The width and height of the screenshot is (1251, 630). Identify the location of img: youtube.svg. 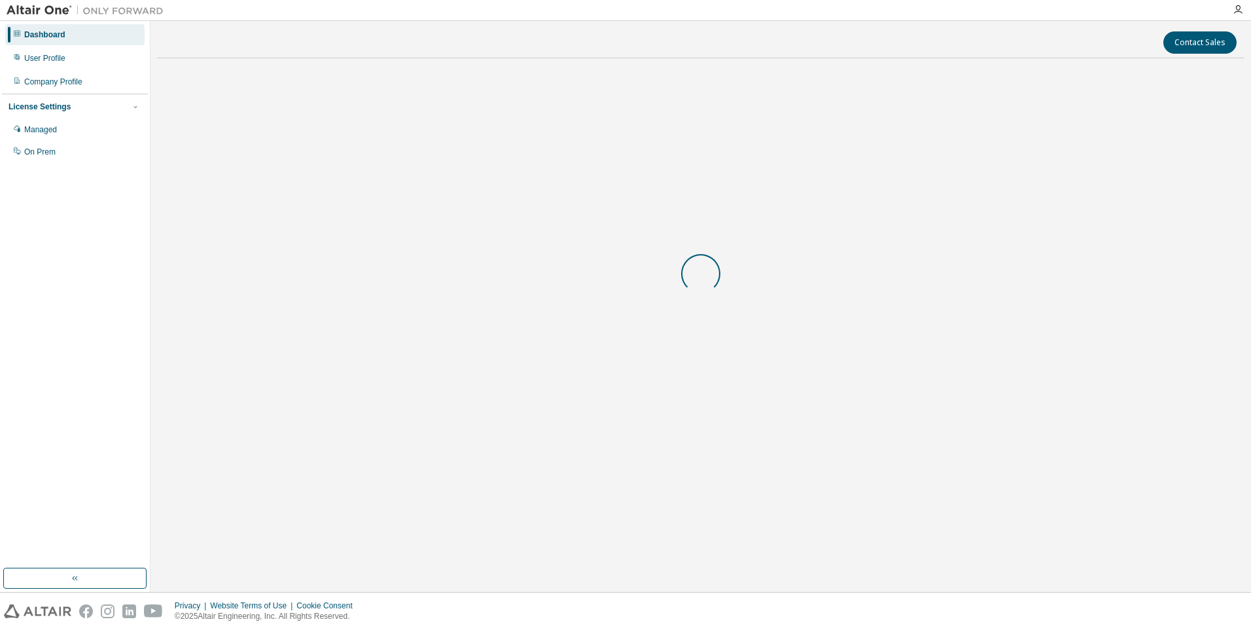
(153, 611).